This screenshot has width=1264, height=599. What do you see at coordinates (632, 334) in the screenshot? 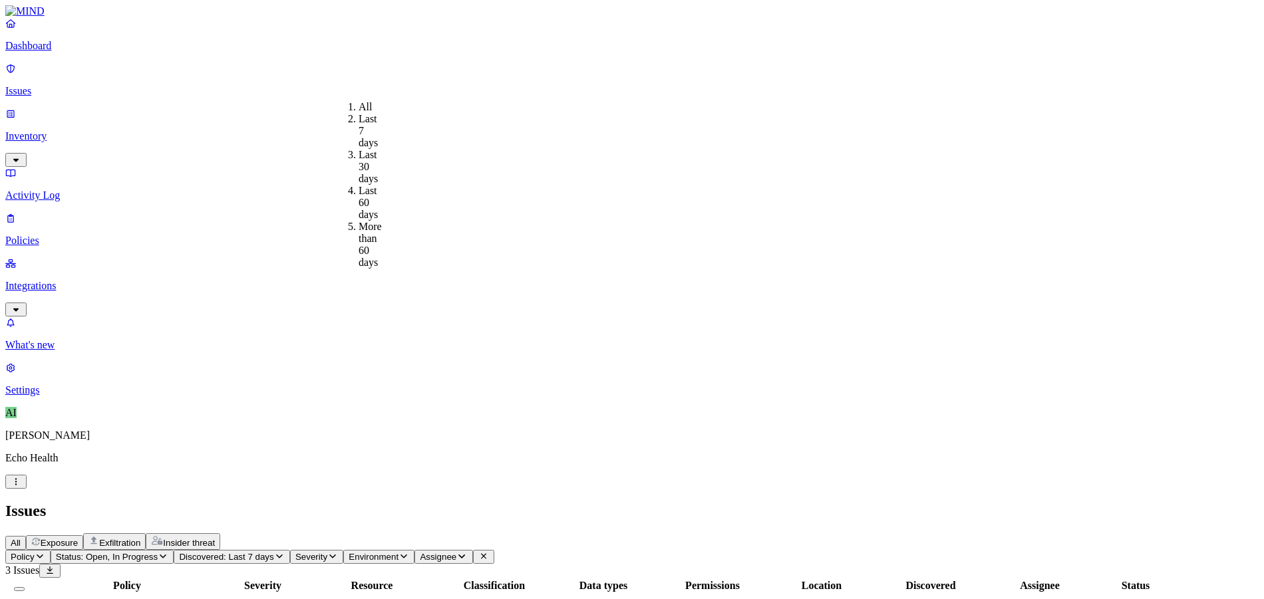
I see `a: What's new` at bounding box center [632, 334].